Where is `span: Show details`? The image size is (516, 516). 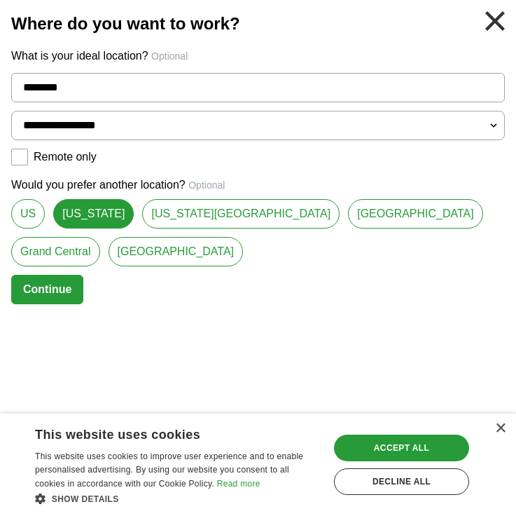 span: Show details is located at coordinates (85, 499).